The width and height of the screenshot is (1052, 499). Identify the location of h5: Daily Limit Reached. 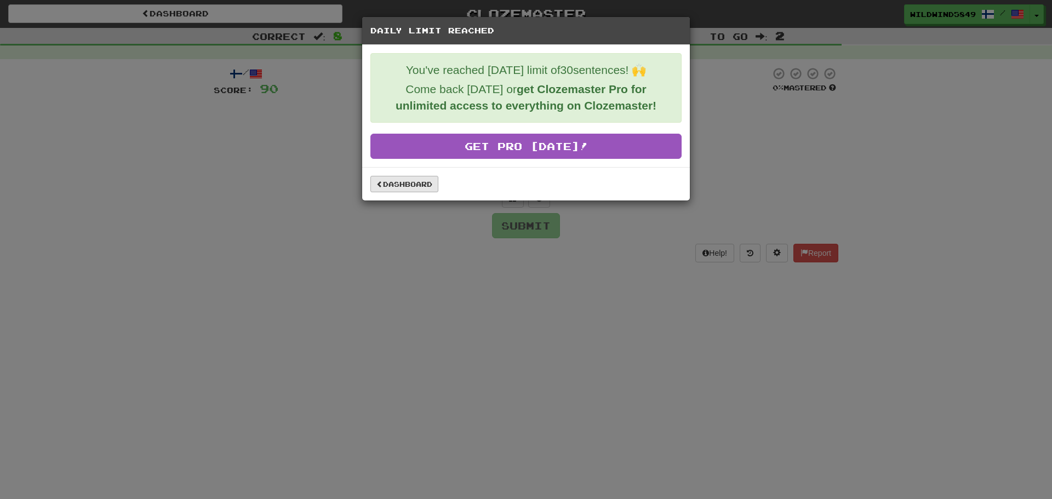
(526, 31).